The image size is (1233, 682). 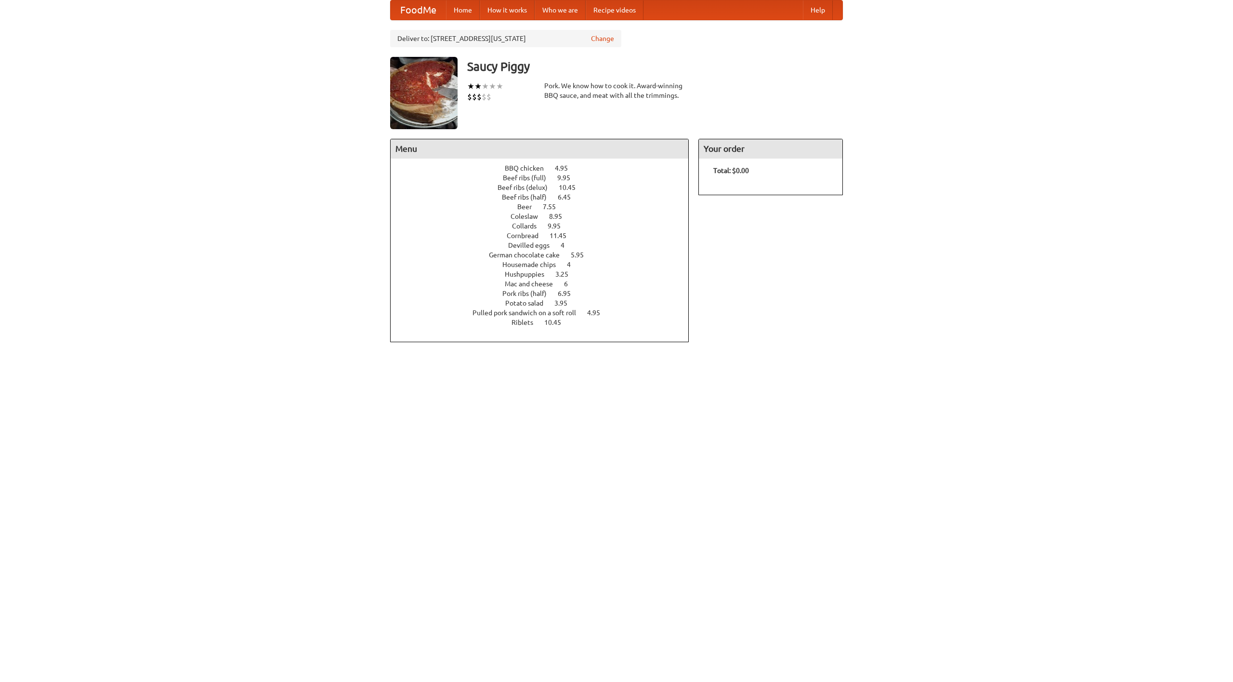 I want to click on span: 6, so click(x=571, y=284).